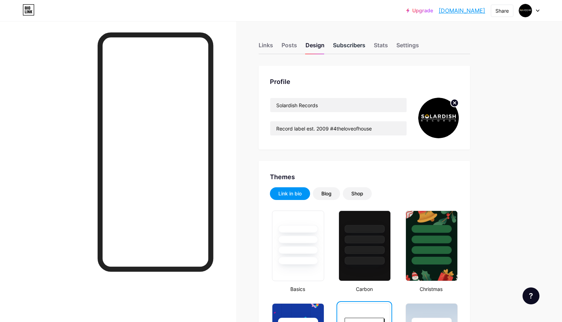  I want to click on div: Settings, so click(408, 47).